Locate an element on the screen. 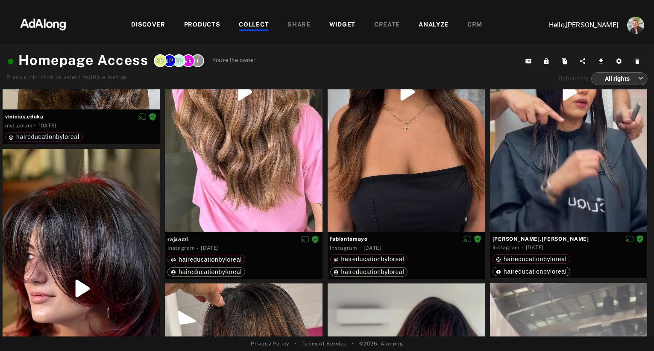  img: ACg8ocLjEk1irI4XXb49MzUGwa4F_C3PpCyg-3CPbiuLEZrYEA=s96-c is located at coordinates (636, 25).